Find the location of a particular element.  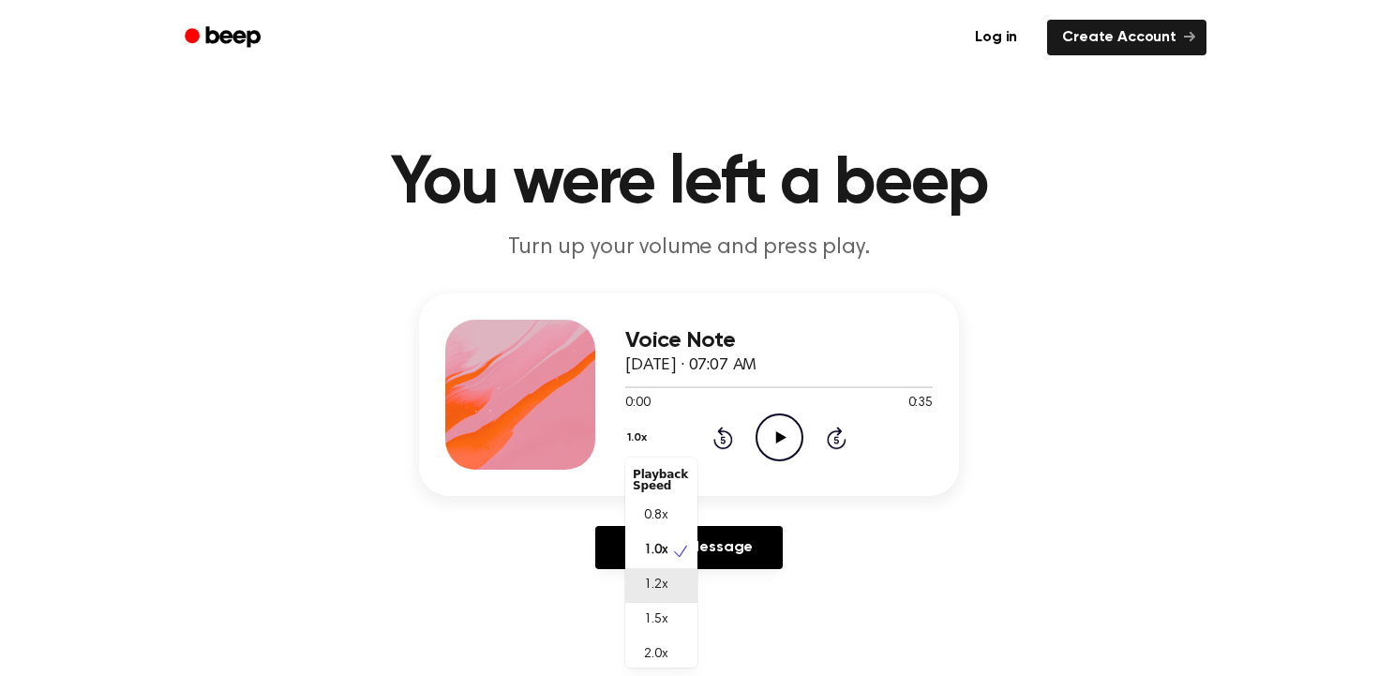

div: 1.0x is located at coordinates (661, 562).